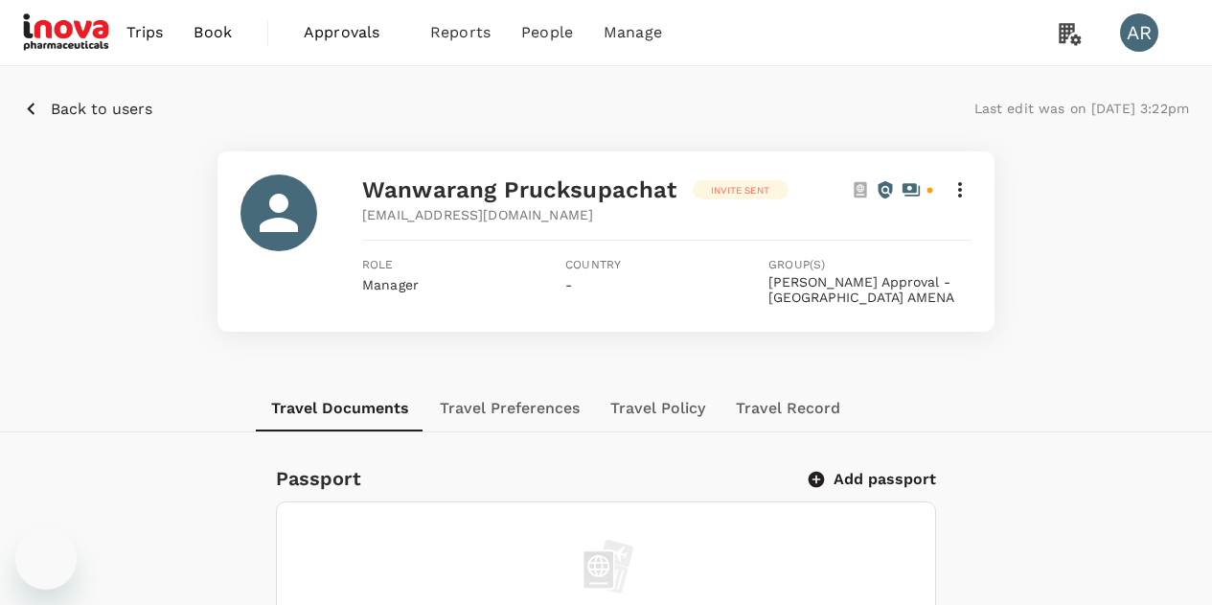 This screenshot has width=1212, height=605. I want to click on button: Back to users, so click(87, 108).